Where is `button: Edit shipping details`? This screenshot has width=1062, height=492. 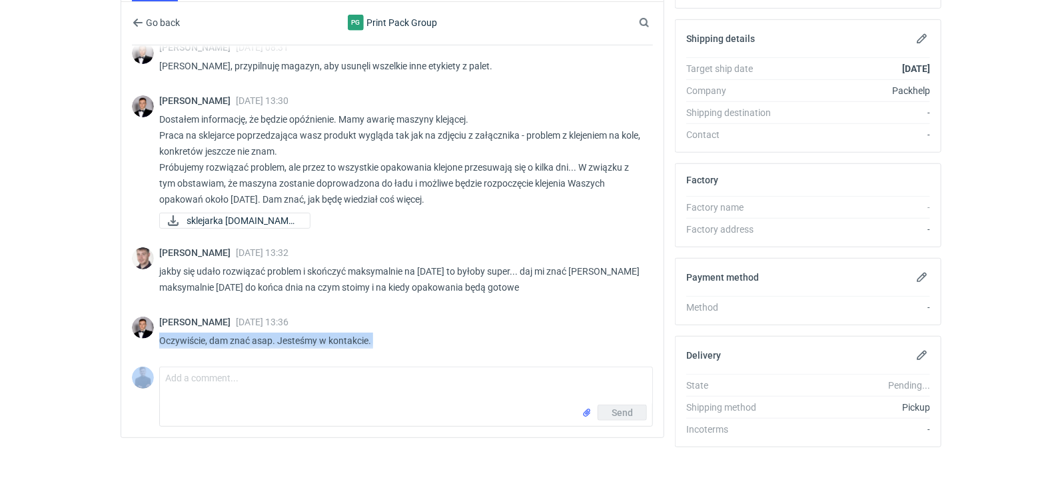 button: Edit shipping details is located at coordinates (922, 39).